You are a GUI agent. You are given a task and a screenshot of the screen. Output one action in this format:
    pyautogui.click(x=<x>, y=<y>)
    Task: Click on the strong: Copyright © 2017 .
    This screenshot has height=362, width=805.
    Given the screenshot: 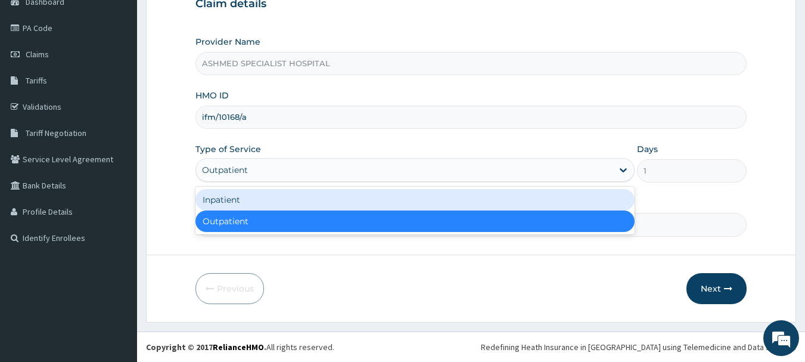 What is the action you would take?
    pyautogui.click(x=206, y=347)
    